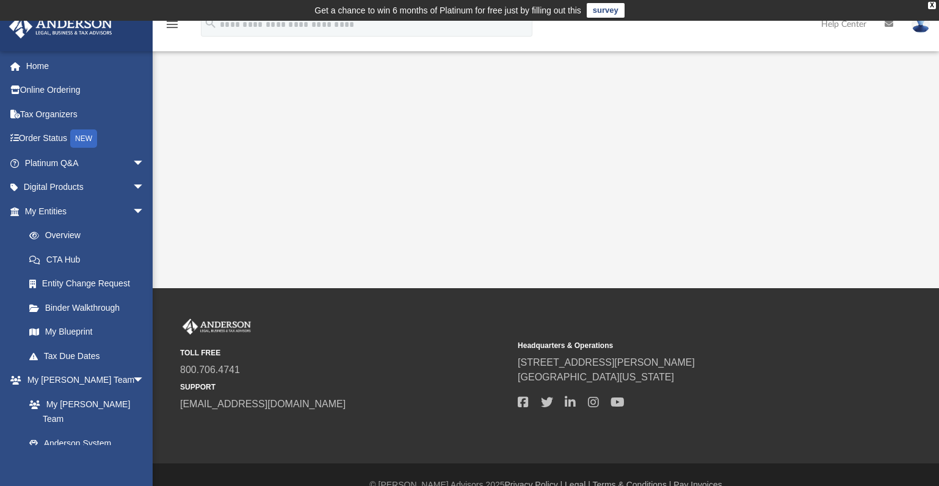  What do you see at coordinates (90, 356) in the screenshot?
I see `a: Tax Due Dates` at bounding box center [90, 356].